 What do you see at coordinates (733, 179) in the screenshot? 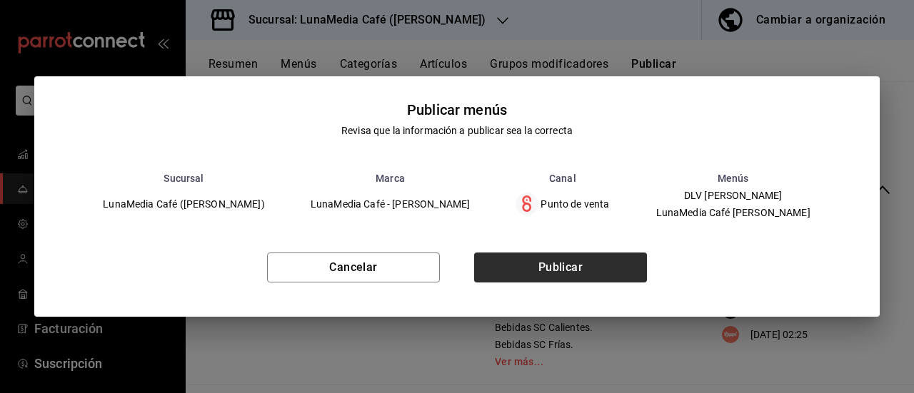
I see `th: Menús` at bounding box center [733, 179].